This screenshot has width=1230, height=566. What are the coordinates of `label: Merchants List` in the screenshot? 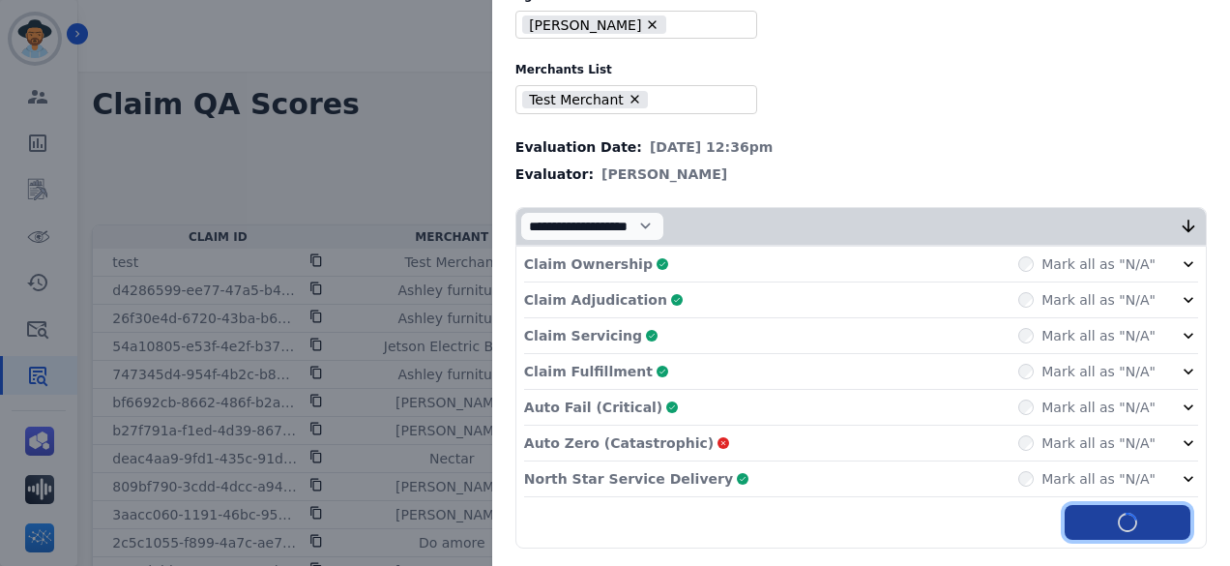 It's located at (861, 70).